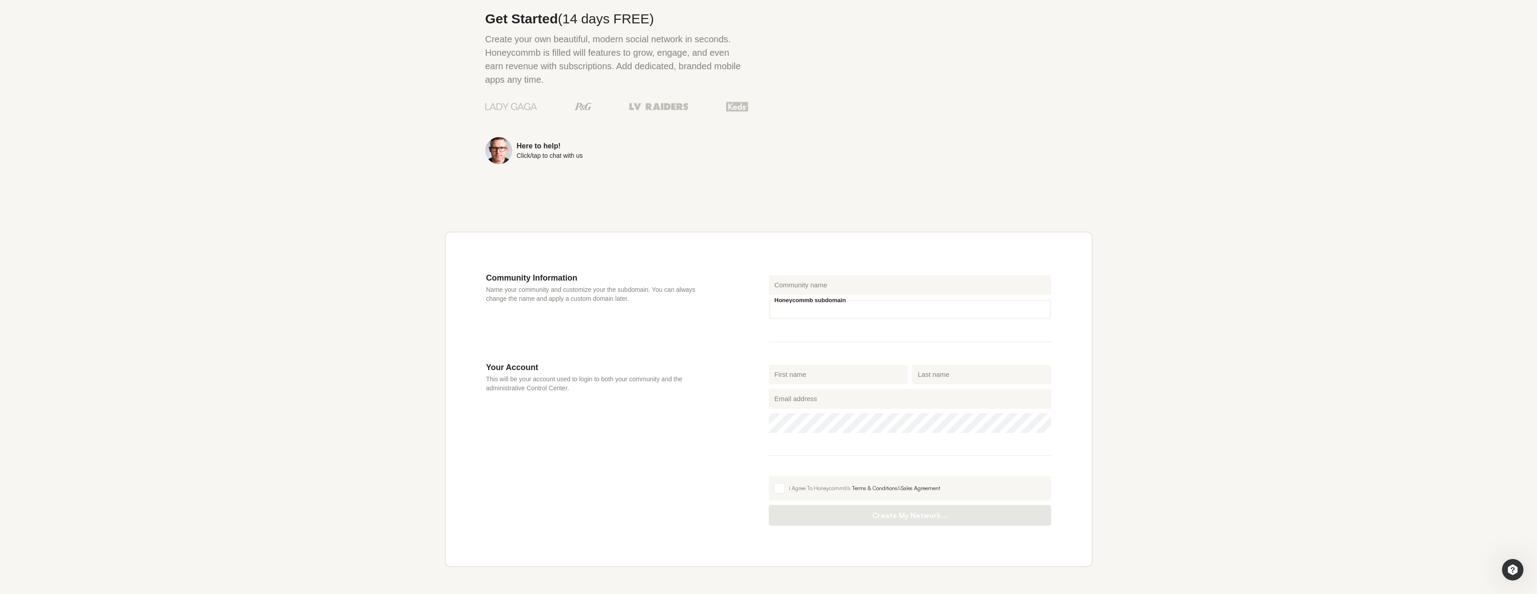 The width and height of the screenshot is (1537, 594). I want to click on a: Here to help!Click/tap to chat with us, so click(617, 151).